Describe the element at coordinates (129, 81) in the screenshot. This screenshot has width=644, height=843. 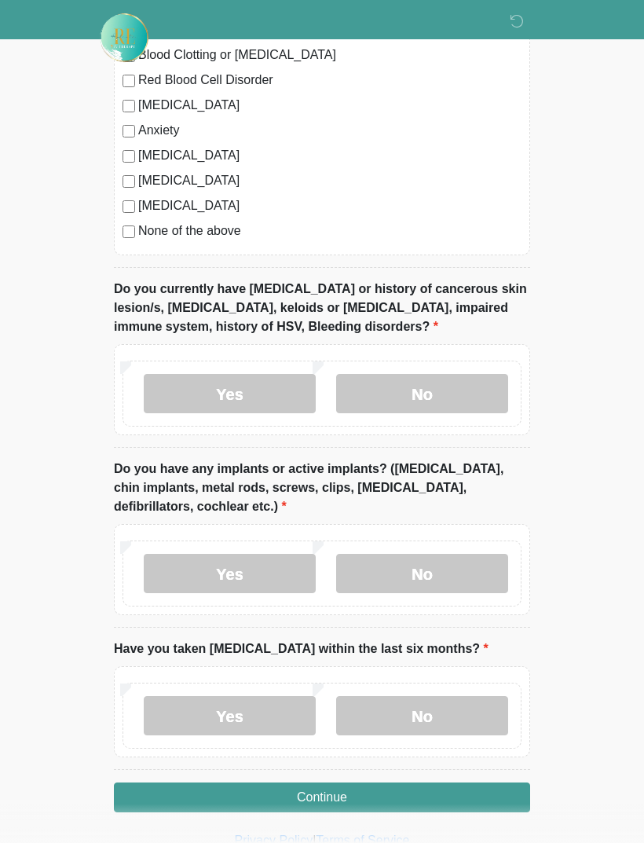
I see `input: Red Blood Cell Disorder` at that location.